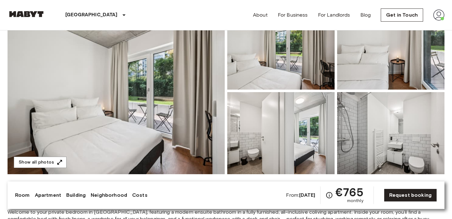 The width and height of the screenshot is (452, 219). I want to click on a: Blog, so click(366, 15).